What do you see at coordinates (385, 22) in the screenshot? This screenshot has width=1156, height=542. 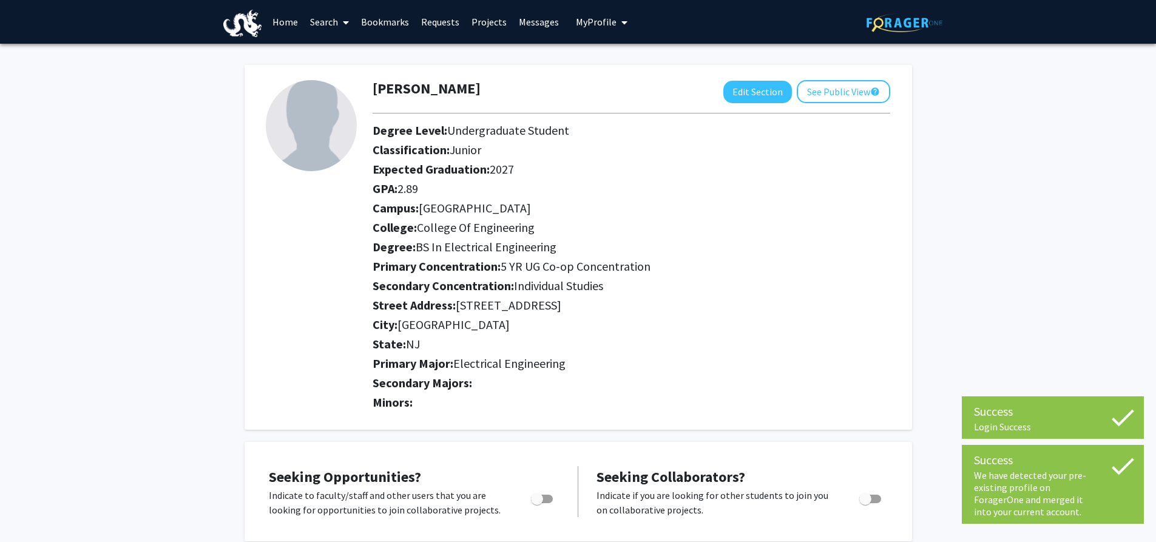 I see `a: Bookmarks` at bounding box center [385, 22].